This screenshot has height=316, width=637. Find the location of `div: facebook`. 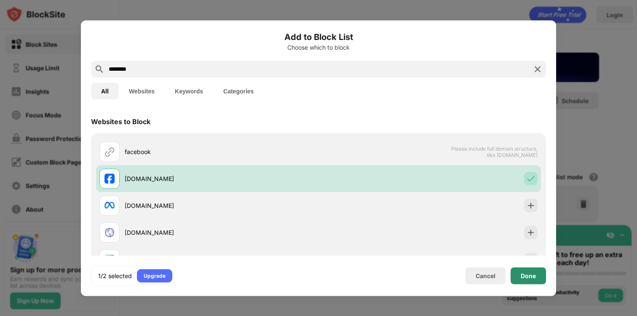

div: facebook is located at coordinates (222, 152).